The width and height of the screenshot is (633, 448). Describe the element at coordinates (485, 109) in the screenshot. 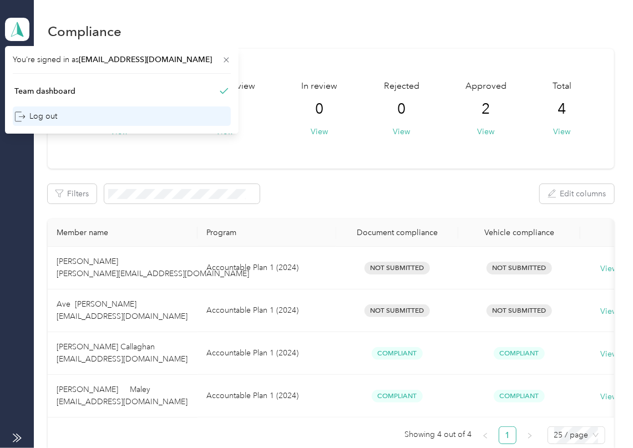

I see `span: 2` at that location.